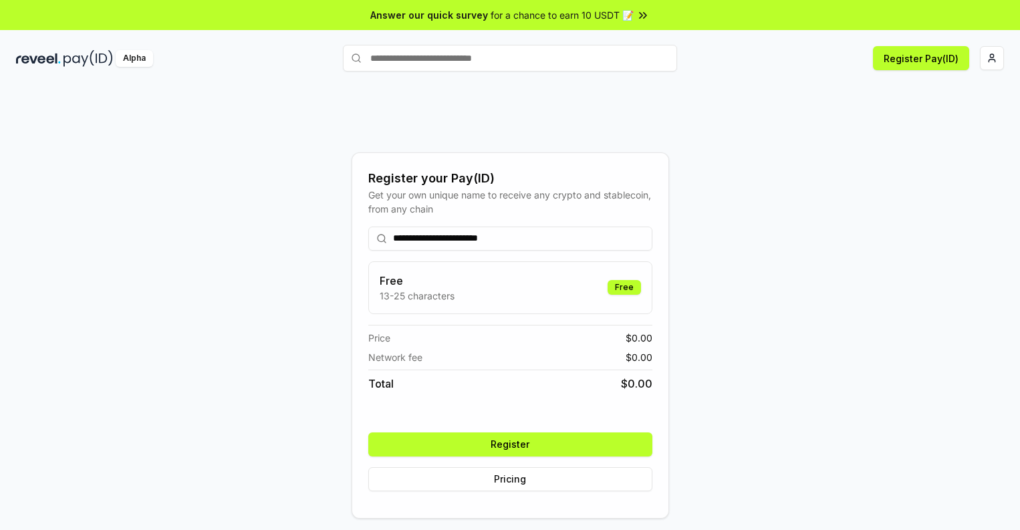 This screenshot has height=530, width=1020. I want to click on button: Pricing, so click(510, 479).